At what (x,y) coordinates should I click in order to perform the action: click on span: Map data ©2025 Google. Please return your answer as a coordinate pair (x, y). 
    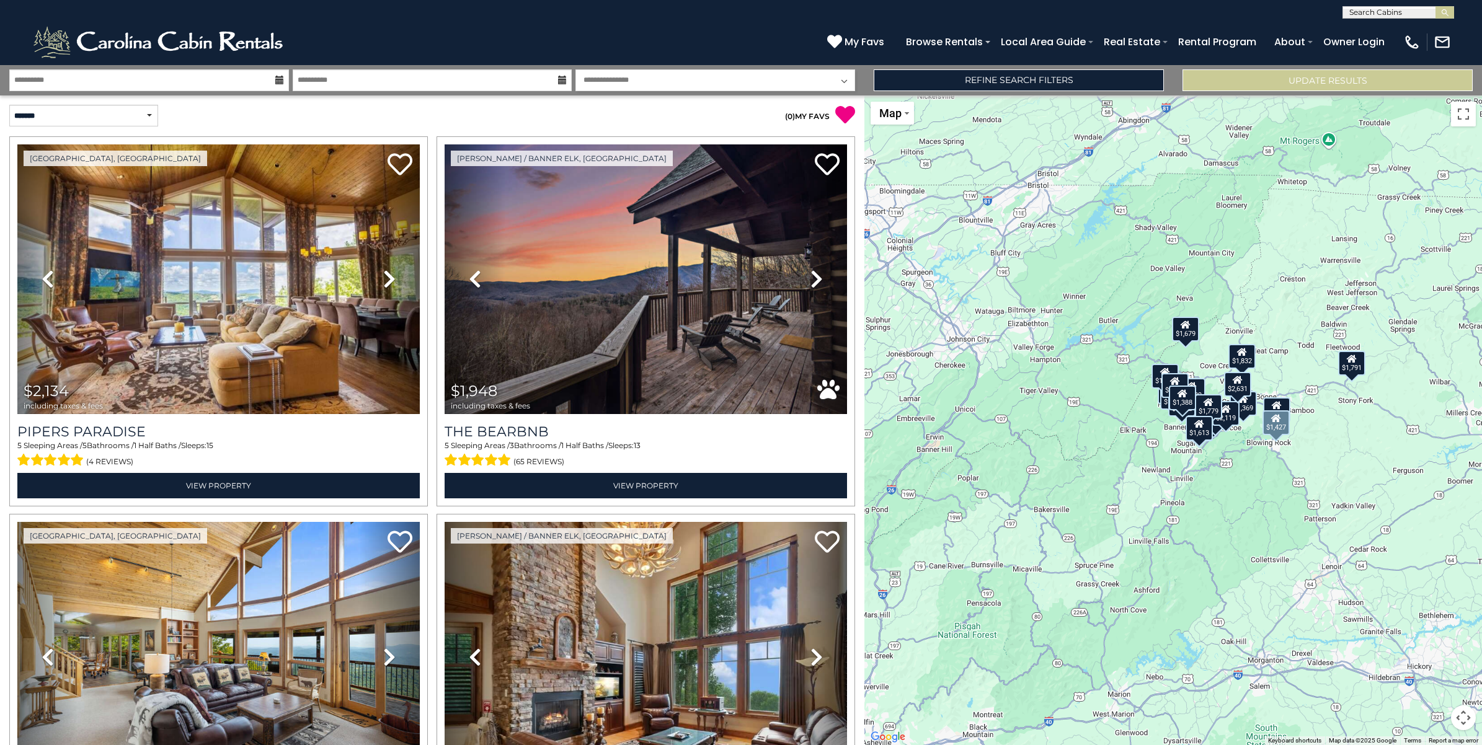
    Looking at the image, I should click on (1362, 740).